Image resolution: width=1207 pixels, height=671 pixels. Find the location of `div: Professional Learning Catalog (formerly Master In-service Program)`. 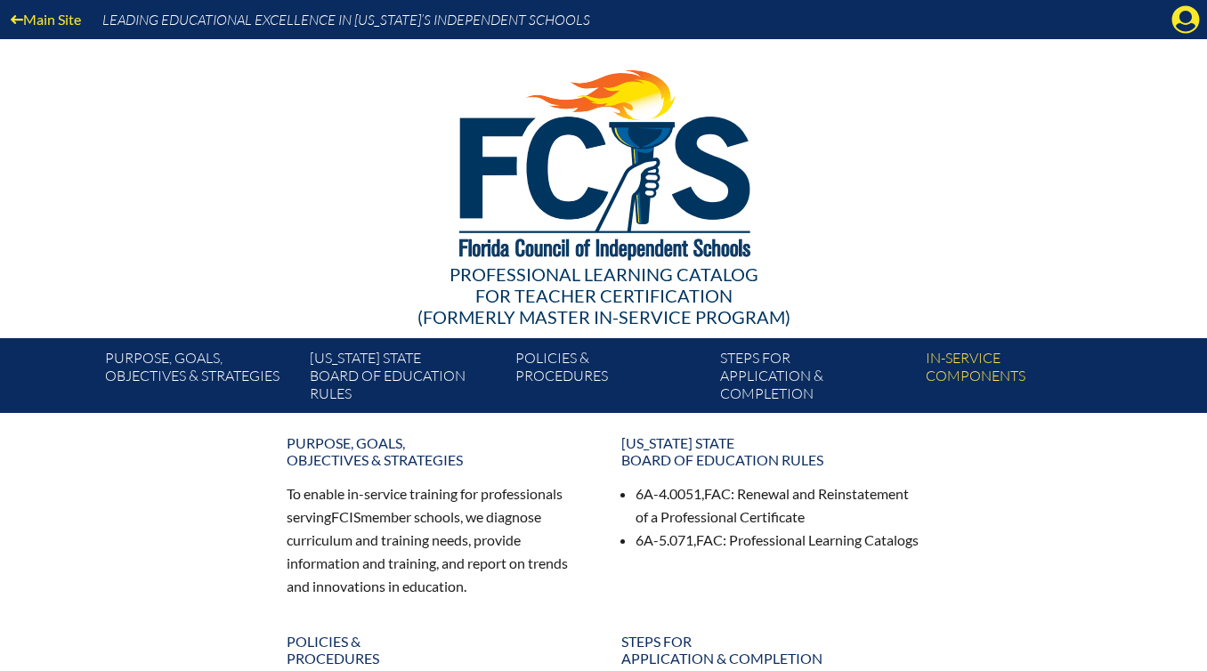

div: Professional Learning Catalog (formerly Master In-service Program) is located at coordinates (604, 296).